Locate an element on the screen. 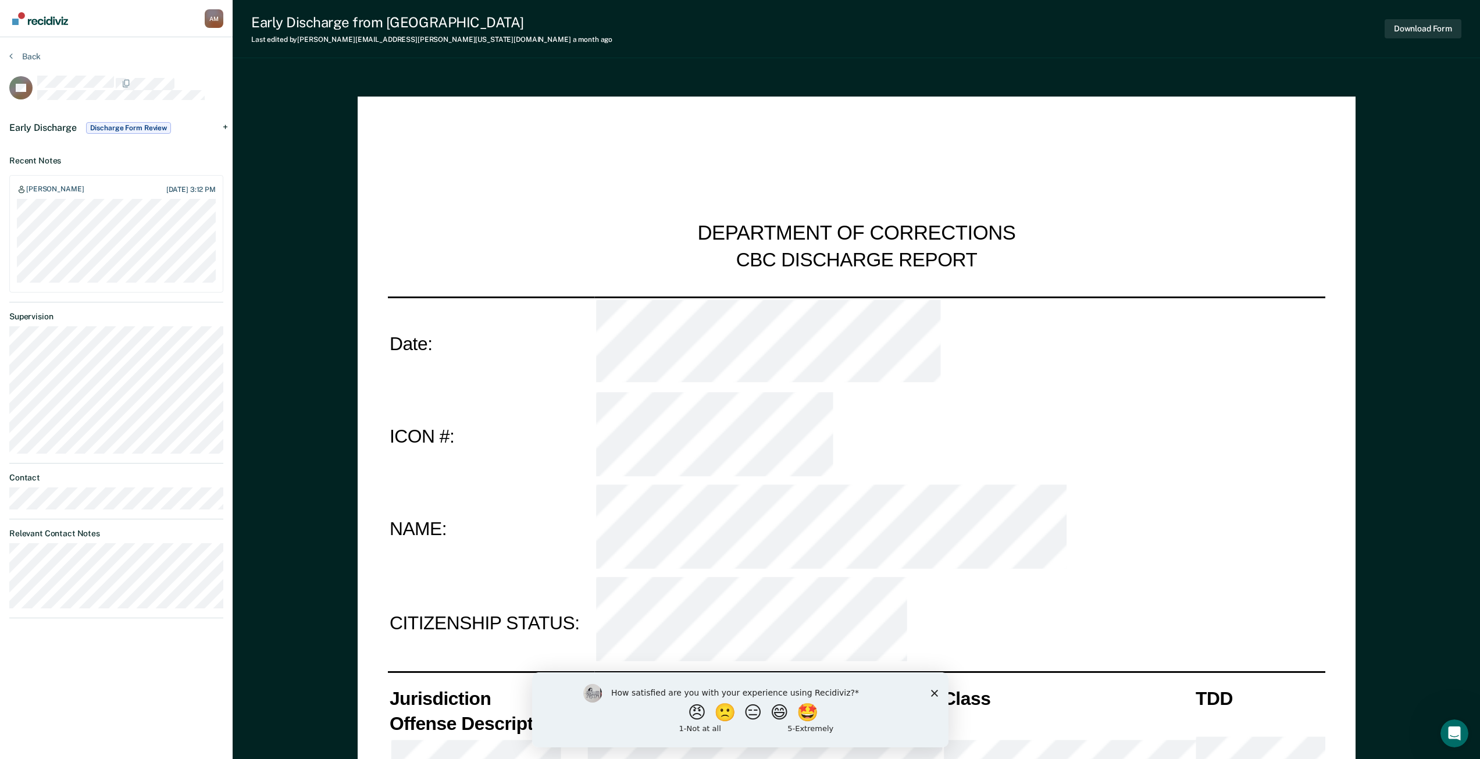 The width and height of the screenshot is (1480, 759). button: 3 is located at coordinates (222, 40).